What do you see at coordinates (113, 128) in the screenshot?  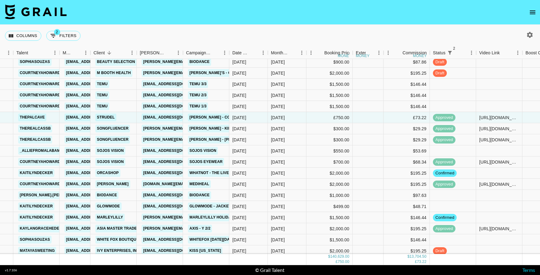 I see `a: Songfluencer` at bounding box center [113, 128].